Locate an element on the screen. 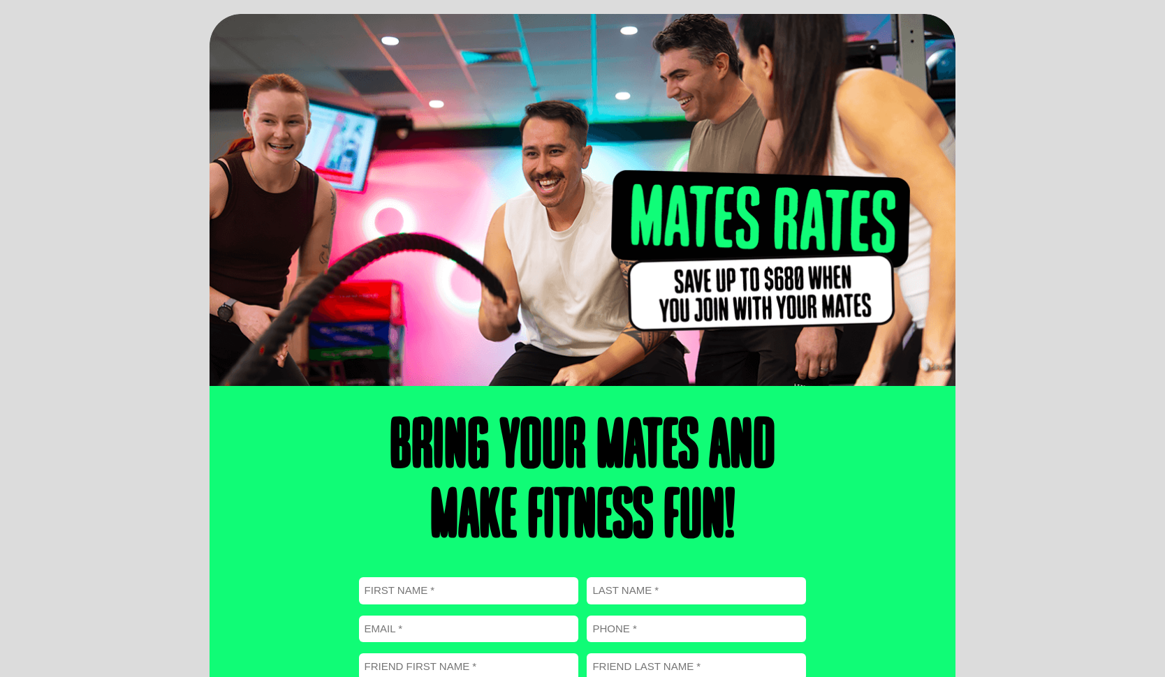 The height and width of the screenshot is (677, 1165). h2: Bring Your Mates and Make Fitness Fun! is located at coordinates (582, 484).